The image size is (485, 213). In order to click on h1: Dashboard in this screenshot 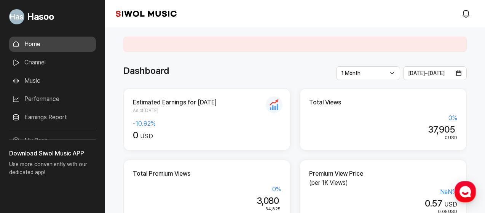, I will do `click(146, 71)`.